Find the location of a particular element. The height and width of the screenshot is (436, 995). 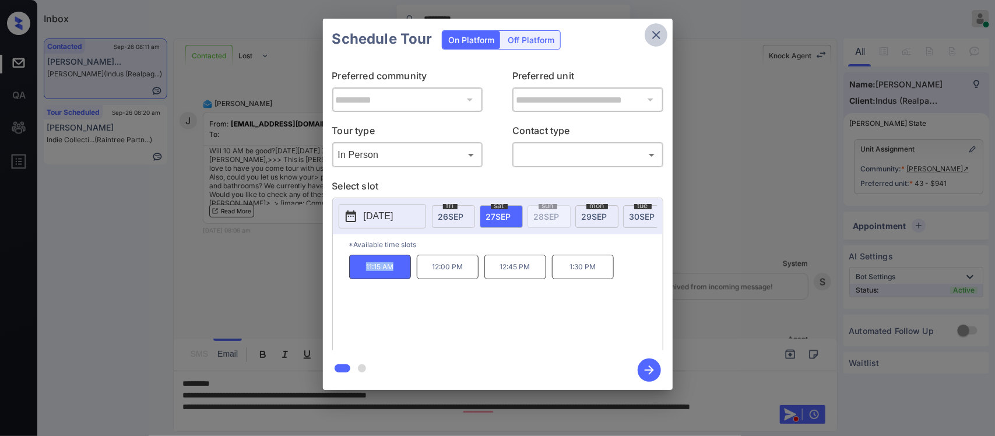

p: Preferred community is located at coordinates (407, 78).